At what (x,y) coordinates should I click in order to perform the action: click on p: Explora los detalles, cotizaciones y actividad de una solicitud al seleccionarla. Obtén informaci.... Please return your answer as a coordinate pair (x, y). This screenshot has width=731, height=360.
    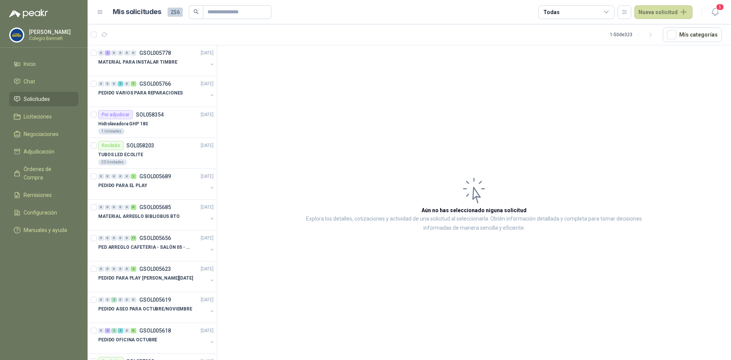
    Looking at the image, I should click on (474, 224).